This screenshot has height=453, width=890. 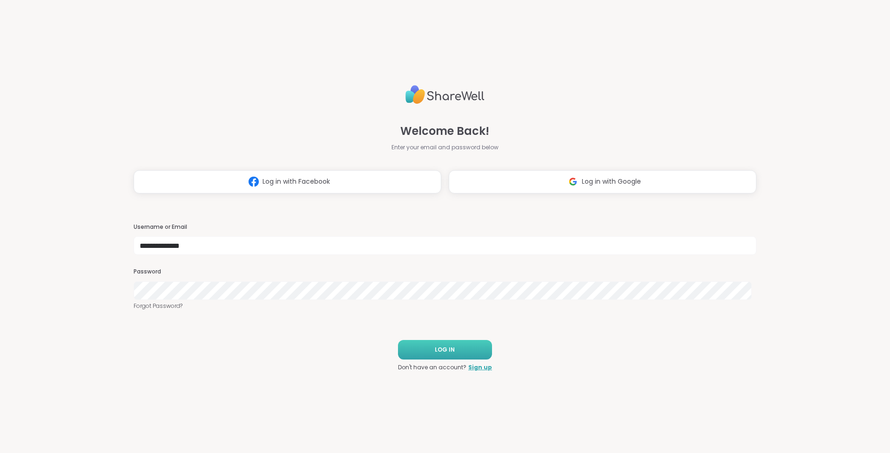 I want to click on span: Enter your email and password below, so click(x=445, y=148).